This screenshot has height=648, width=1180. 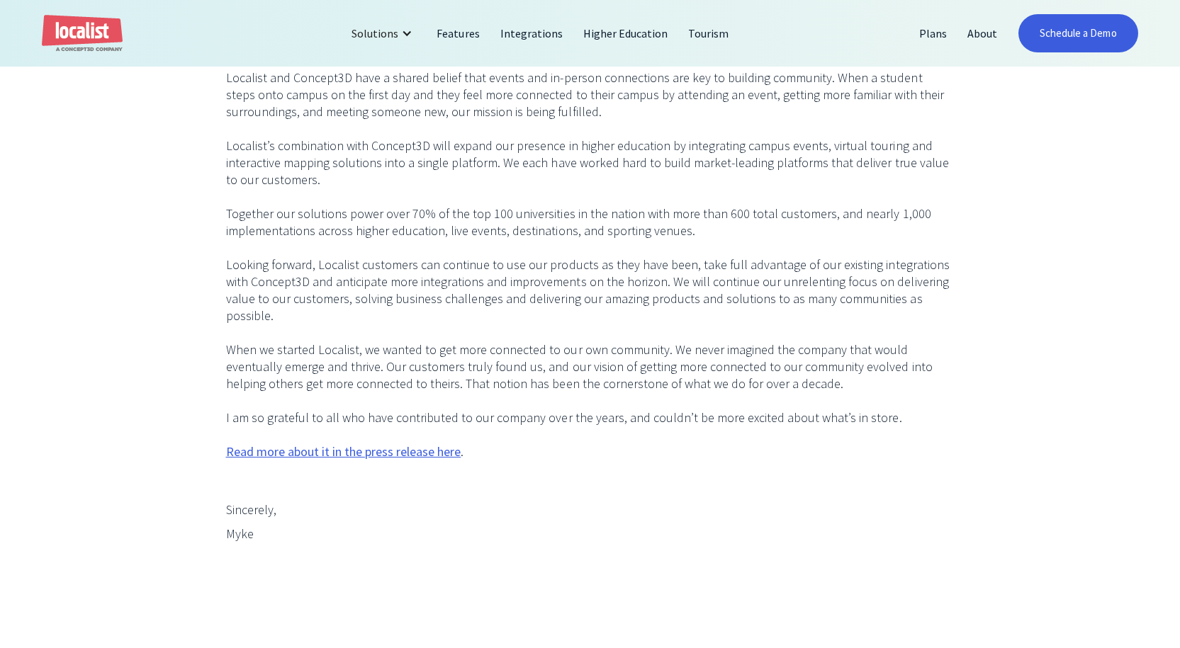 What do you see at coordinates (344, 452) in the screenshot?
I see `a: Read more about it in the press release here` at bounding box center [344, 452].